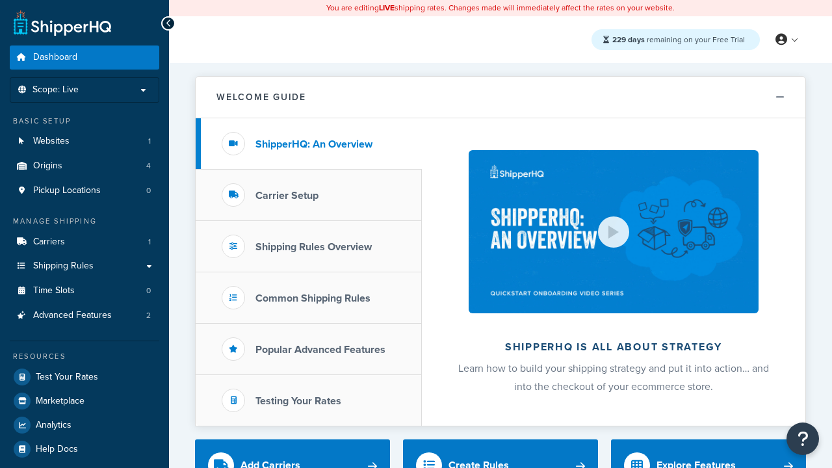 Image resolution: width=832 pixels, height=468 pixels. What do you see at coordinates (55, 57) in the screenshot?
I see `span: Dashboard` at bounding box center [55, 57].